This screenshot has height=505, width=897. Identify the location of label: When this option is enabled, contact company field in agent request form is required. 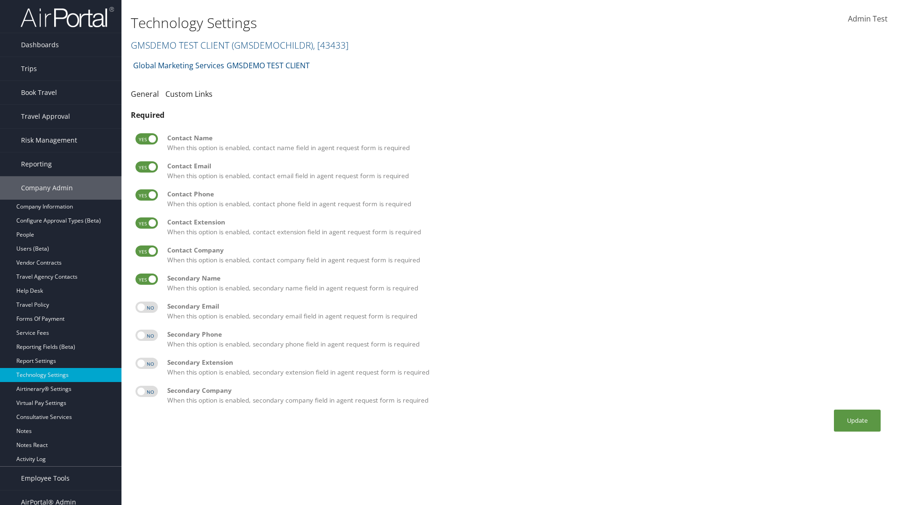
(525, 255).